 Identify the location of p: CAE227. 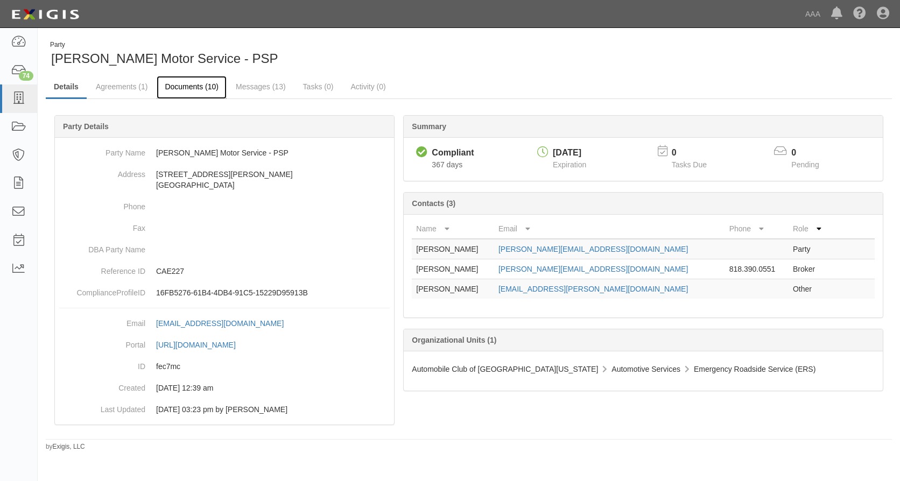
(273, 271).